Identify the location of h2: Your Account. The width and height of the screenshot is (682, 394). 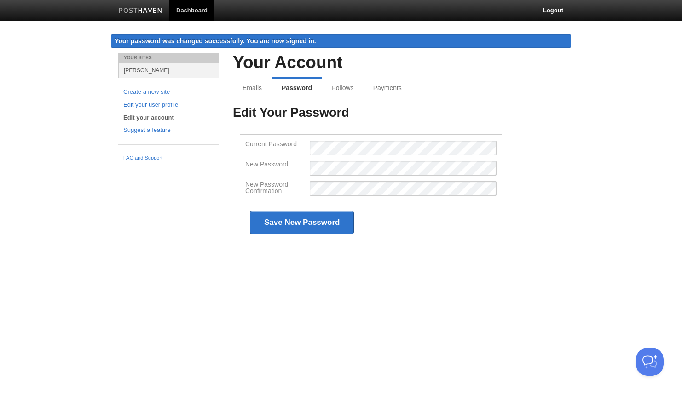
(398, 63).